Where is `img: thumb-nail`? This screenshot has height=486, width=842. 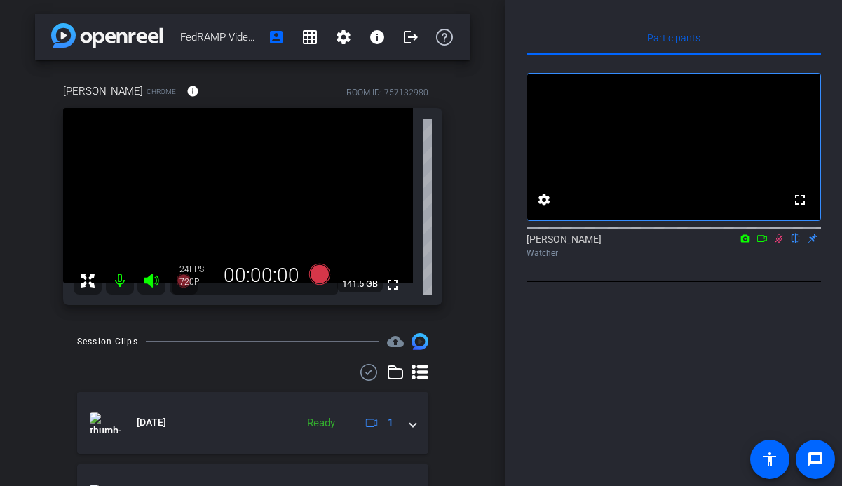 img: thumb-nail is located at coordinates (105, 423).